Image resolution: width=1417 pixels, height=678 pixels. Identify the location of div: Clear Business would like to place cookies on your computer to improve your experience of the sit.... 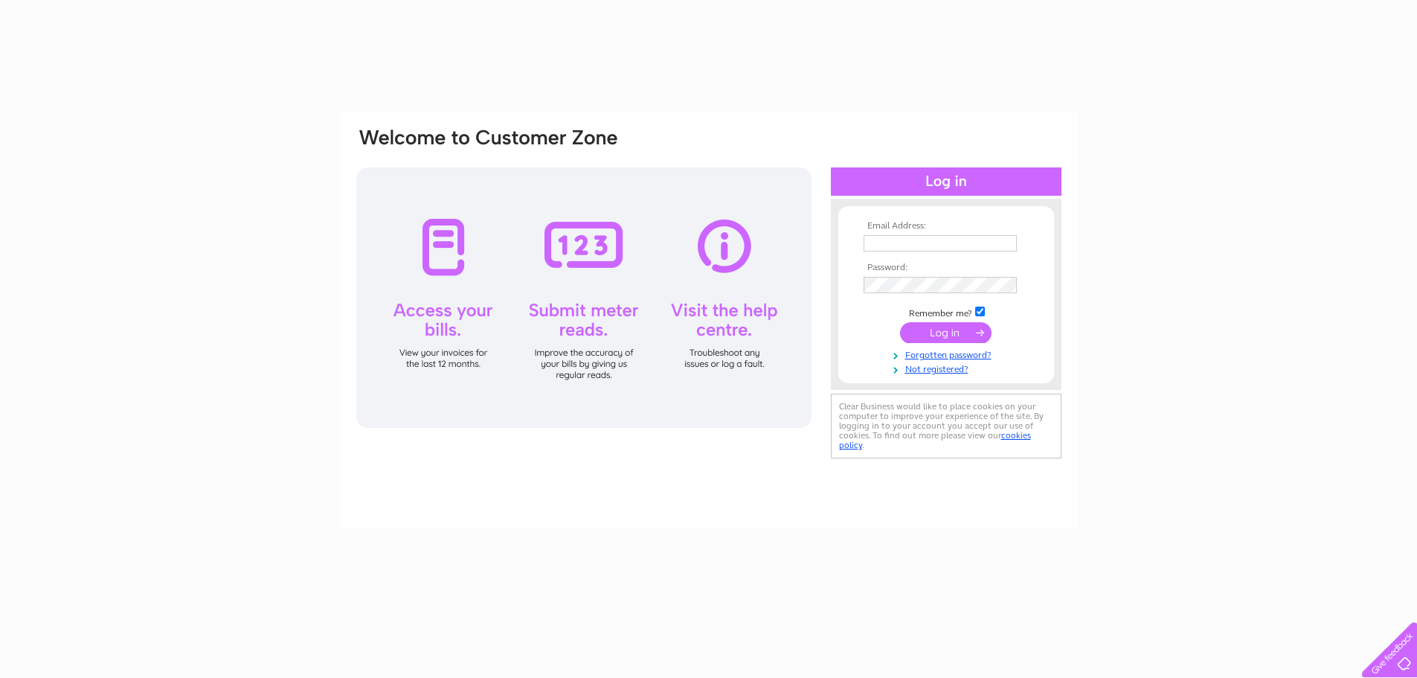
(946, 426).